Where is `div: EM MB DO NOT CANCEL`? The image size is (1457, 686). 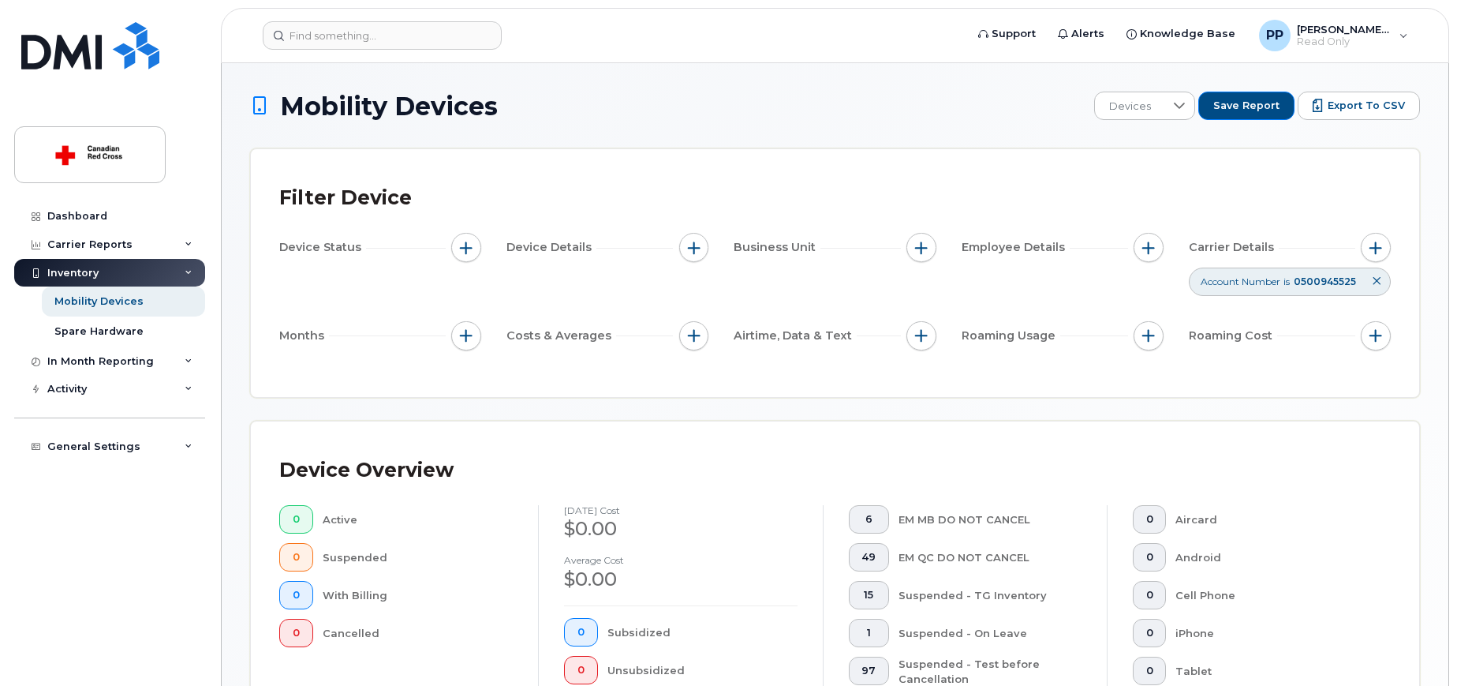 div: EM MB DO NOT CANCEL is located at coordinates (990, 519).